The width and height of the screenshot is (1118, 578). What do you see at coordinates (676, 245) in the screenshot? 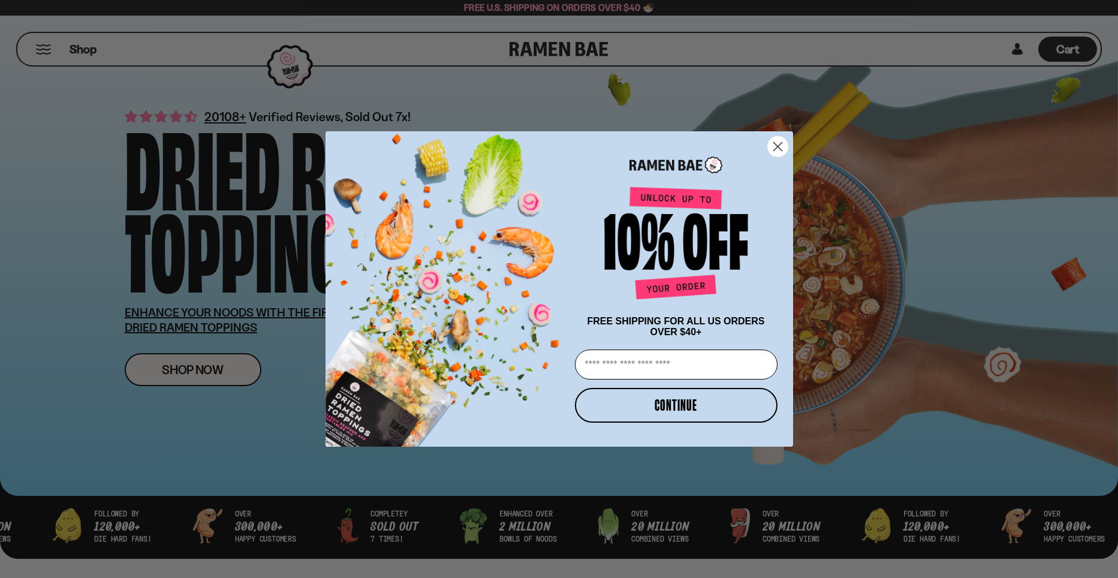
I see `img: Unlock up to 10% off` at bounding box center [676, 245].